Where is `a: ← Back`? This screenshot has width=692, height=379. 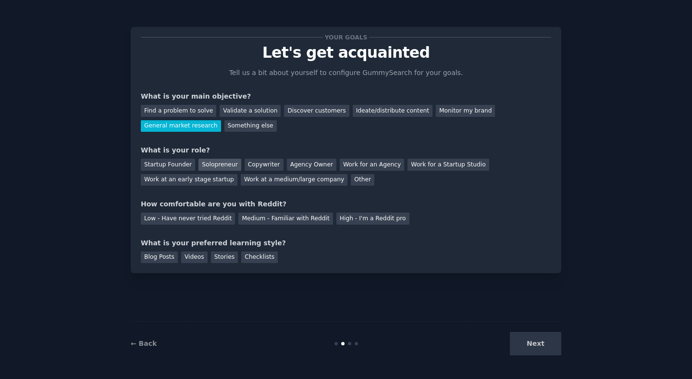 a: ← Back is located at coordinates (144, 343).